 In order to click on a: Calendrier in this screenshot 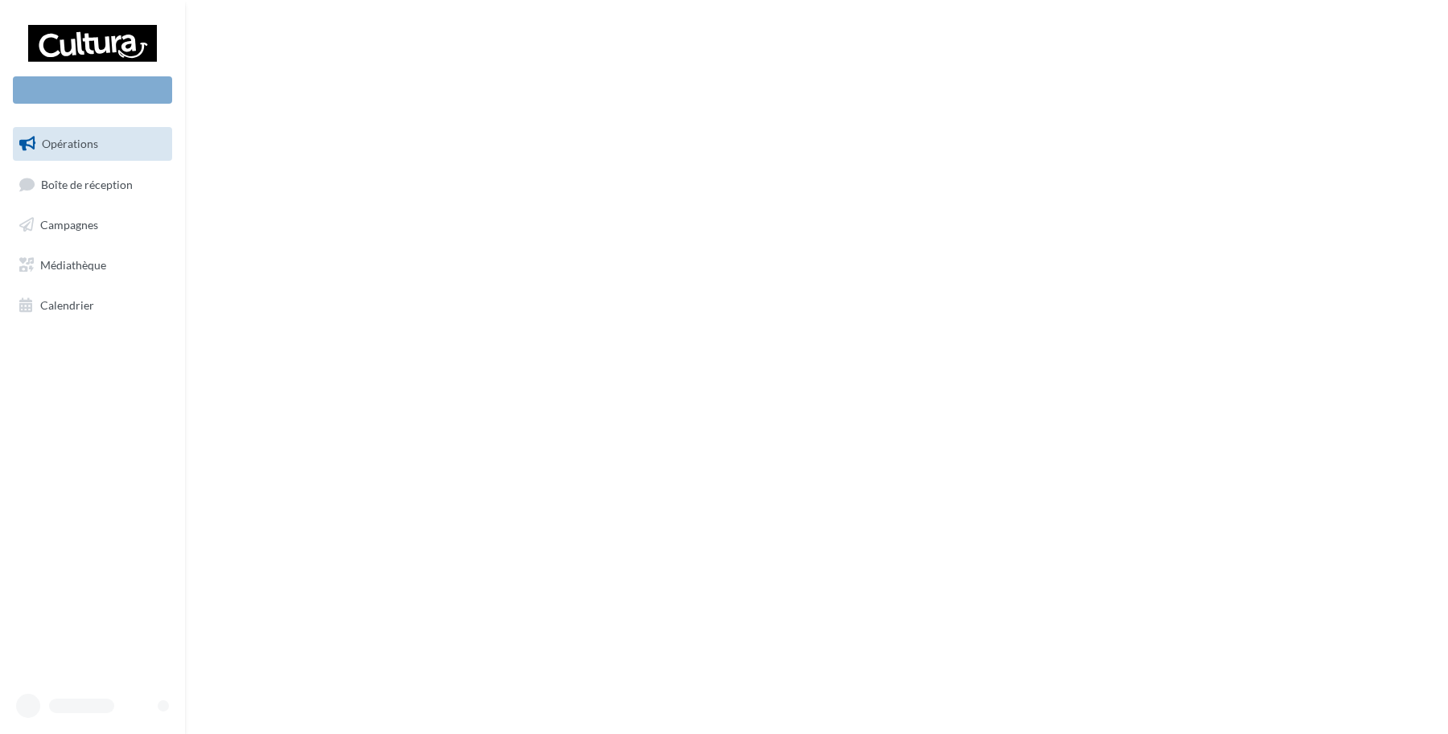, I will do `click(93, 306)`.